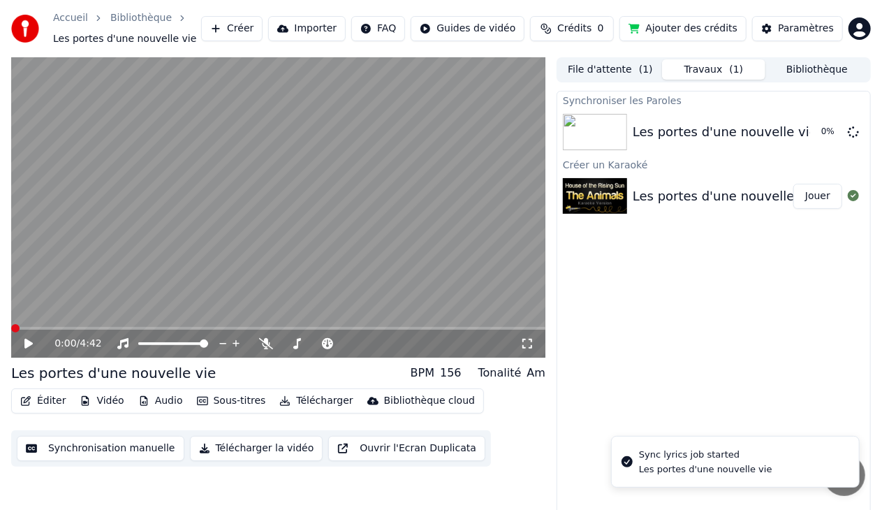 This screenshot has height=510, width=882. Describe the element at coordinates (572, 29) in the screenshot. I see `button: Crédits0` at that location.